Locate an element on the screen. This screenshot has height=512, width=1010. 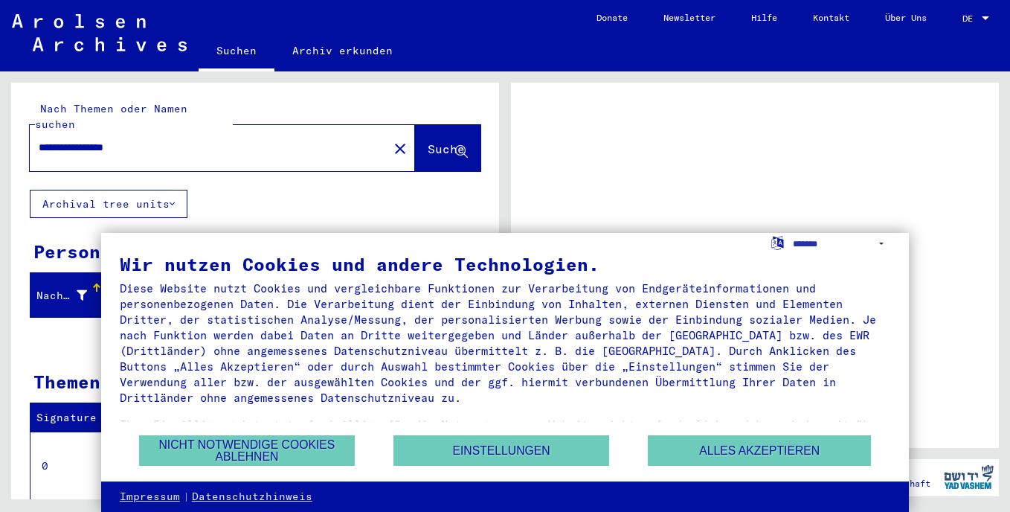
mat-header-cell: Nachname is located at coordinates (66, 295).